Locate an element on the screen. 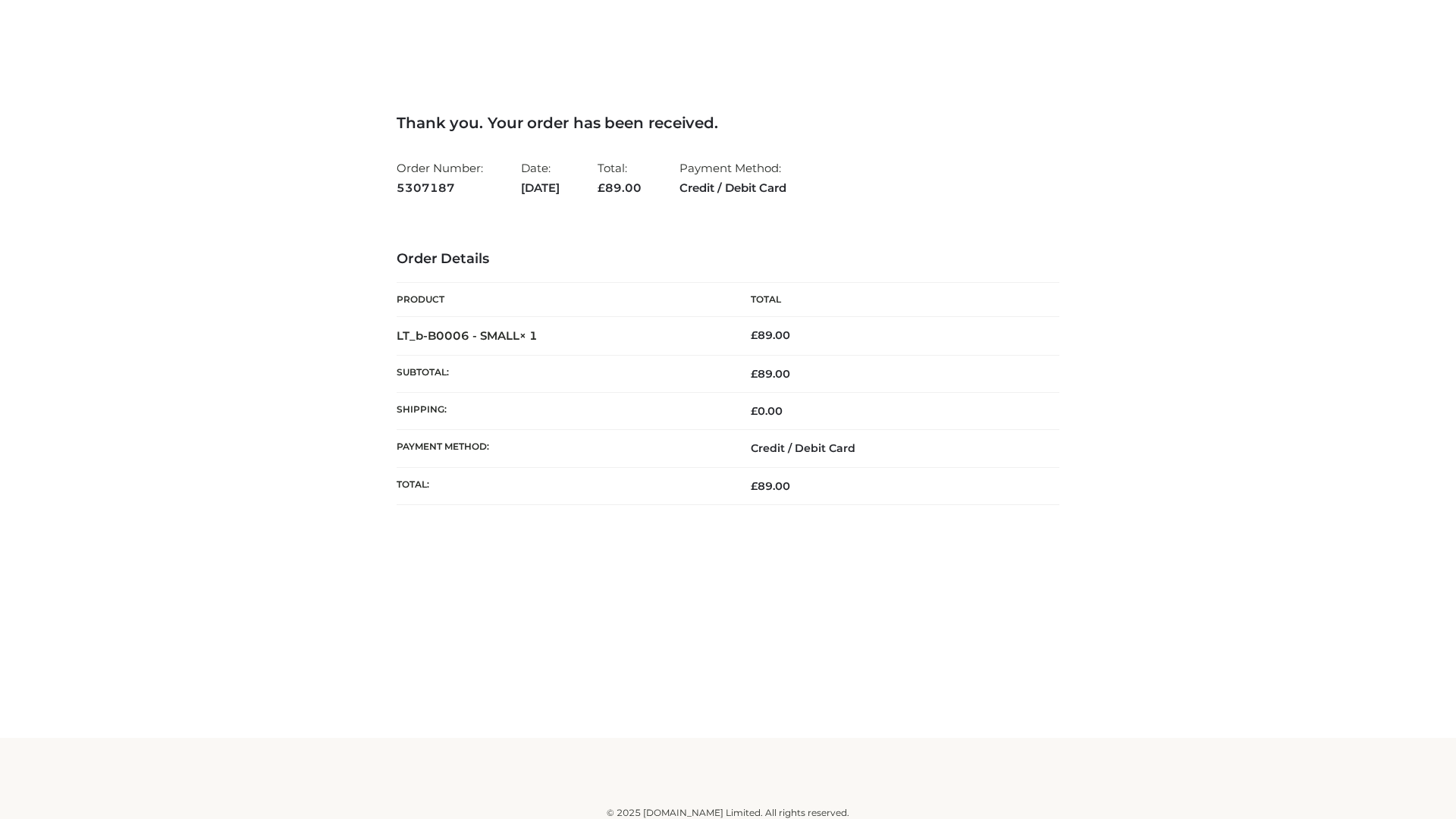 This screenshot has height=819, width=1456. li: Total: is located at coordinates (620, 177).